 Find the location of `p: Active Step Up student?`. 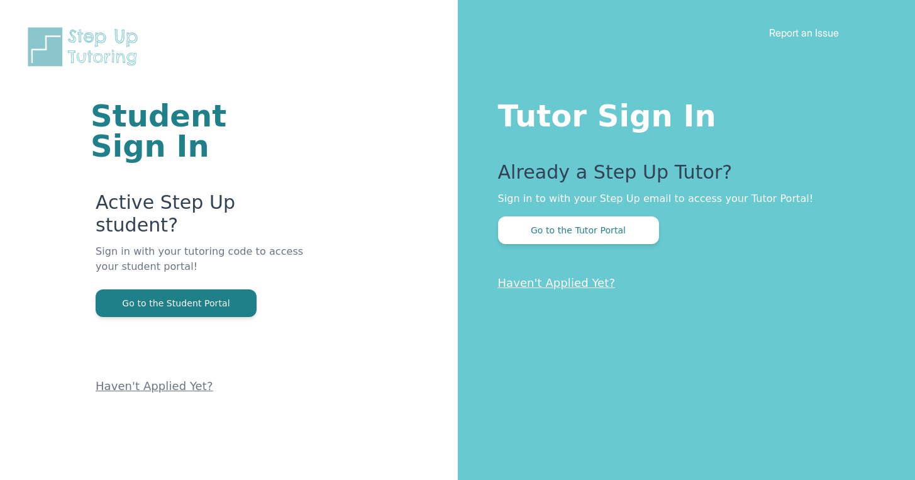

p: Active Step Up student? is located at coordinates (201, 218).